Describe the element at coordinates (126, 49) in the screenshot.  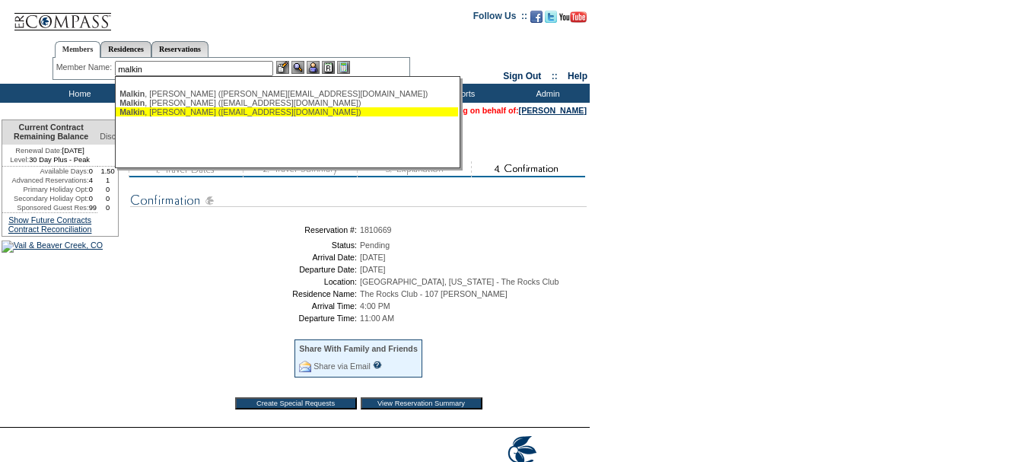
I see `a: Residences` at that location.